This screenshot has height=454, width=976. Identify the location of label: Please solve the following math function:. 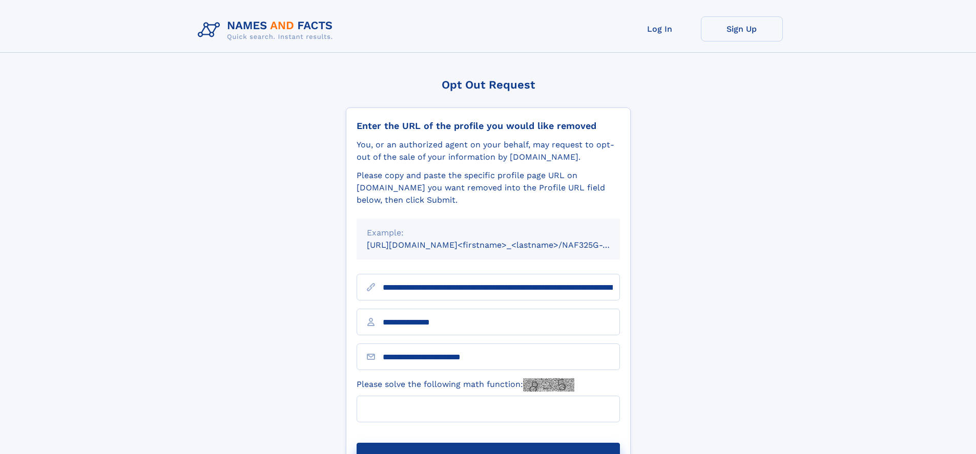
(465, 385).